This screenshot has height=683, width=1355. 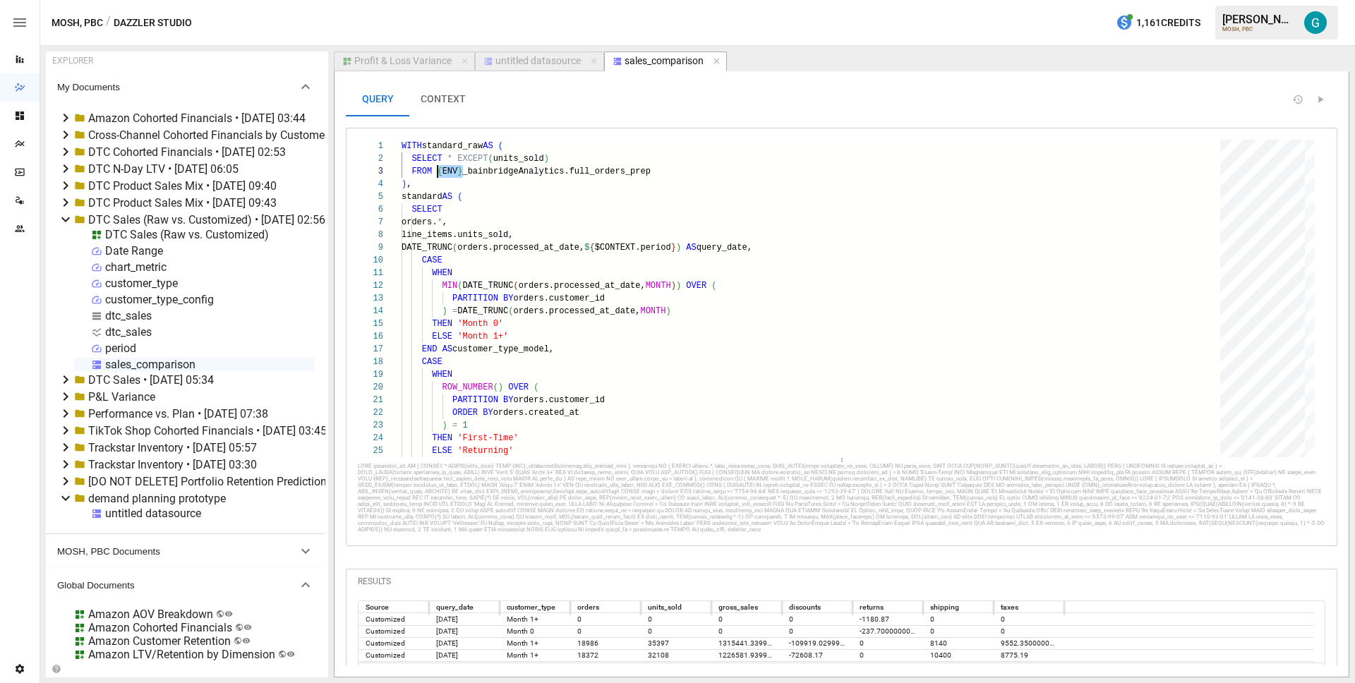 What do you see at coordinates (665, 61) in the screenshot?
I see `button: sales_comparison` at bounding box center [665, 61].